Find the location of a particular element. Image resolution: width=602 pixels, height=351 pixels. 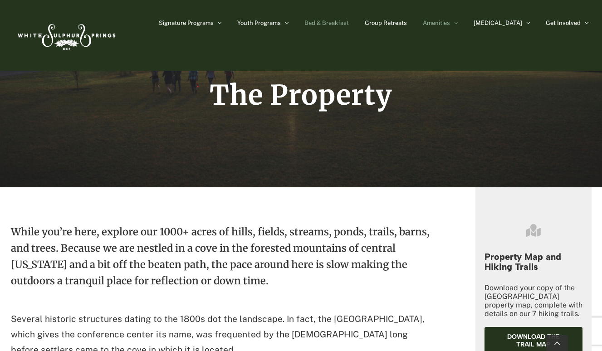

img: White Sulphur Springs Logo is located at coordinates (66, 35).